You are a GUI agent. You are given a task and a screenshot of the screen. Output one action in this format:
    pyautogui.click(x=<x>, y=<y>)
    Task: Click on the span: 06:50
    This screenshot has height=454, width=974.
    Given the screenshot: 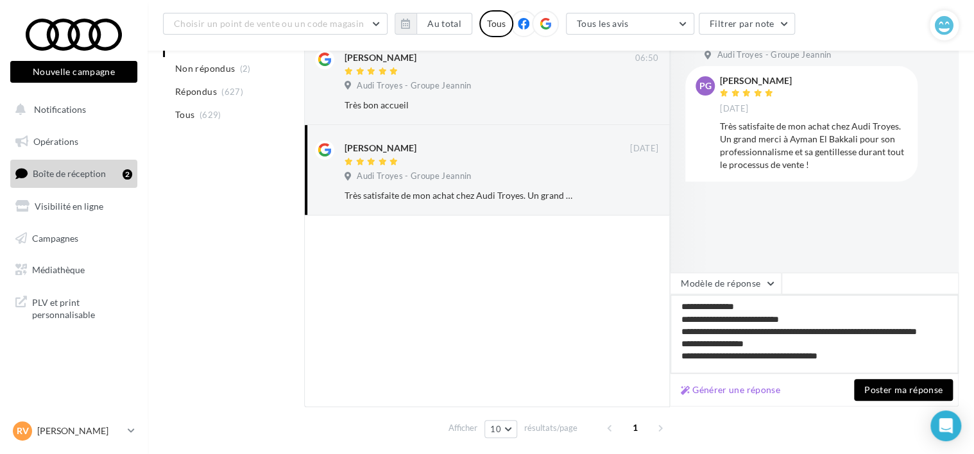 What is the action you would take?
    pyautogui.click(x=646, y=58)
    